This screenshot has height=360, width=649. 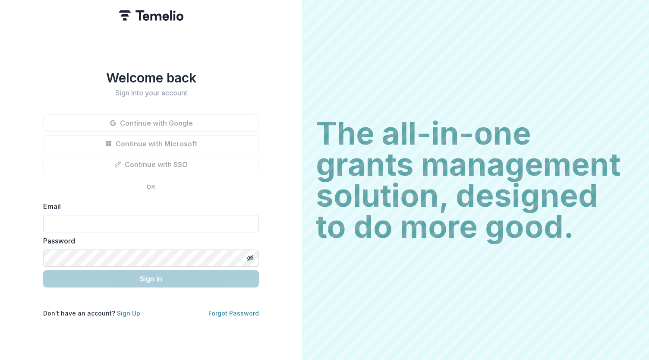 What do you see at coordinates (149, 241) in the screenshot?
I see `label: Password` at bounding box center [149, 241].